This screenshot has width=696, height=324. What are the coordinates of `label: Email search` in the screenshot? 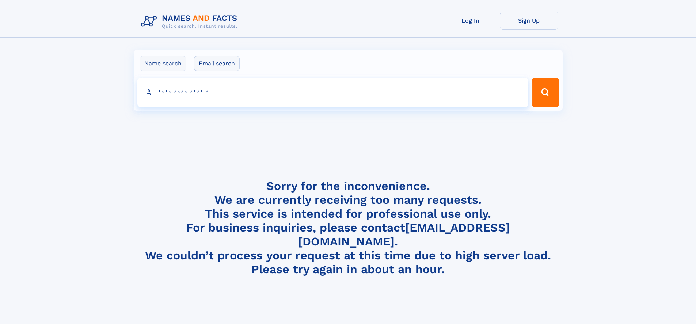 It's located at (217, 64).